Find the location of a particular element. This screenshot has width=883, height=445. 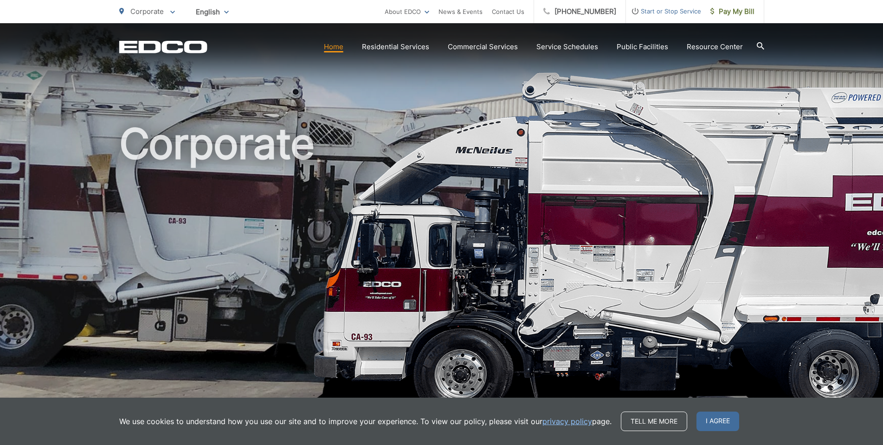

span: Corporate is located at coordinates (147, 11).